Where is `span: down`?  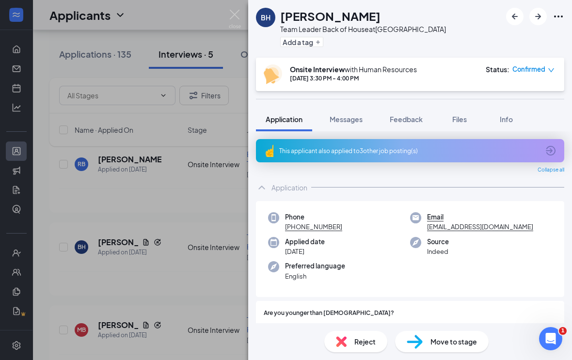 span: down is located at coordinates (551, 70).